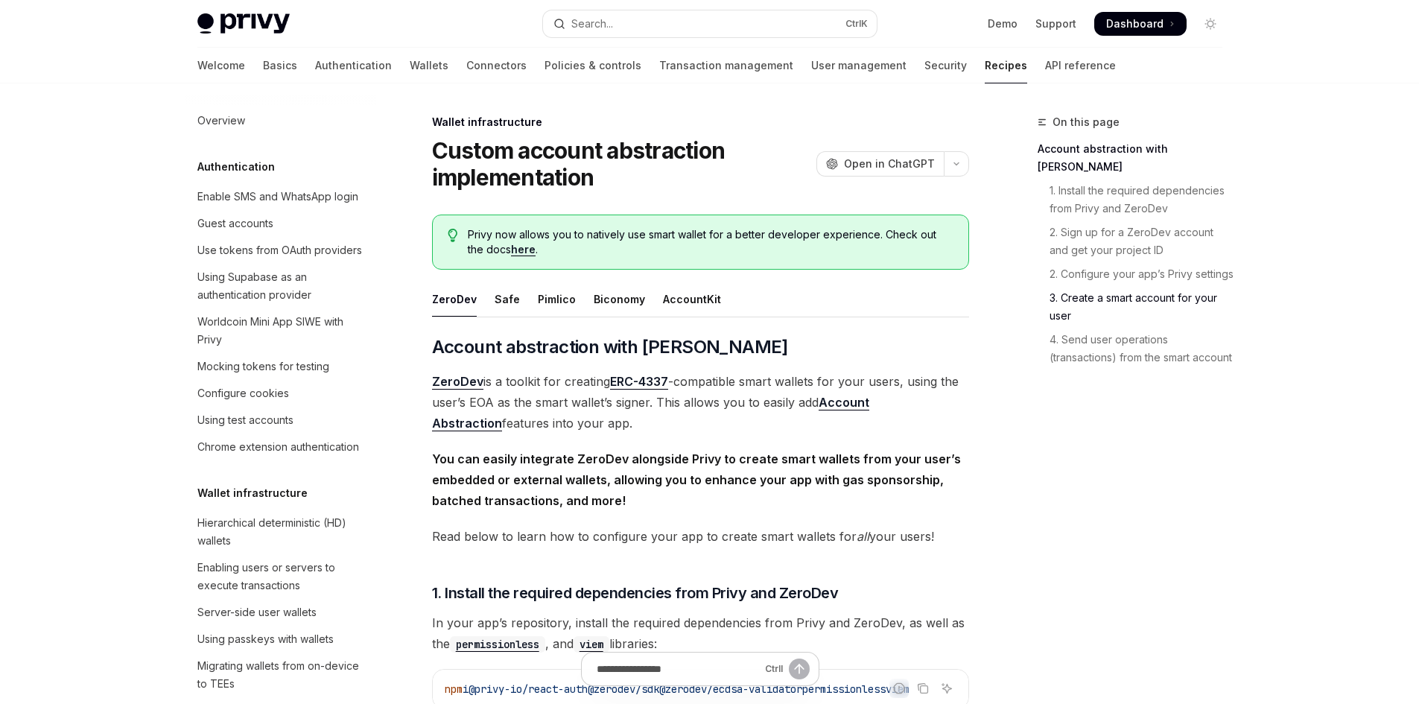 This screenshot has height=704, width=1419. What do you see at coordinates (279, 250) in the screenshot?
I see `div: Use tokens from OAuth providers` at bounding box center [279, 250].